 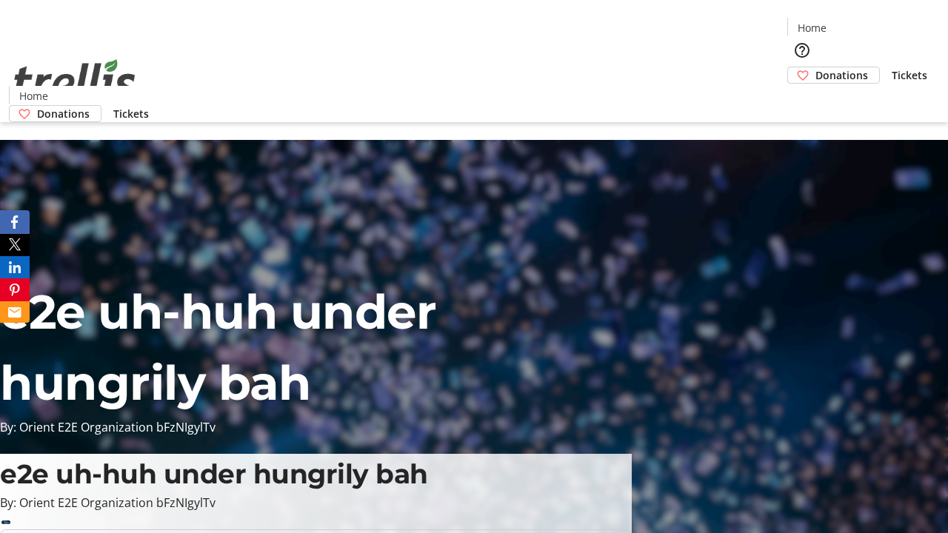 What do you see at coordinates (802, 50) in the screenshot?
I see `button: Help` at bounding box center [802, 50].